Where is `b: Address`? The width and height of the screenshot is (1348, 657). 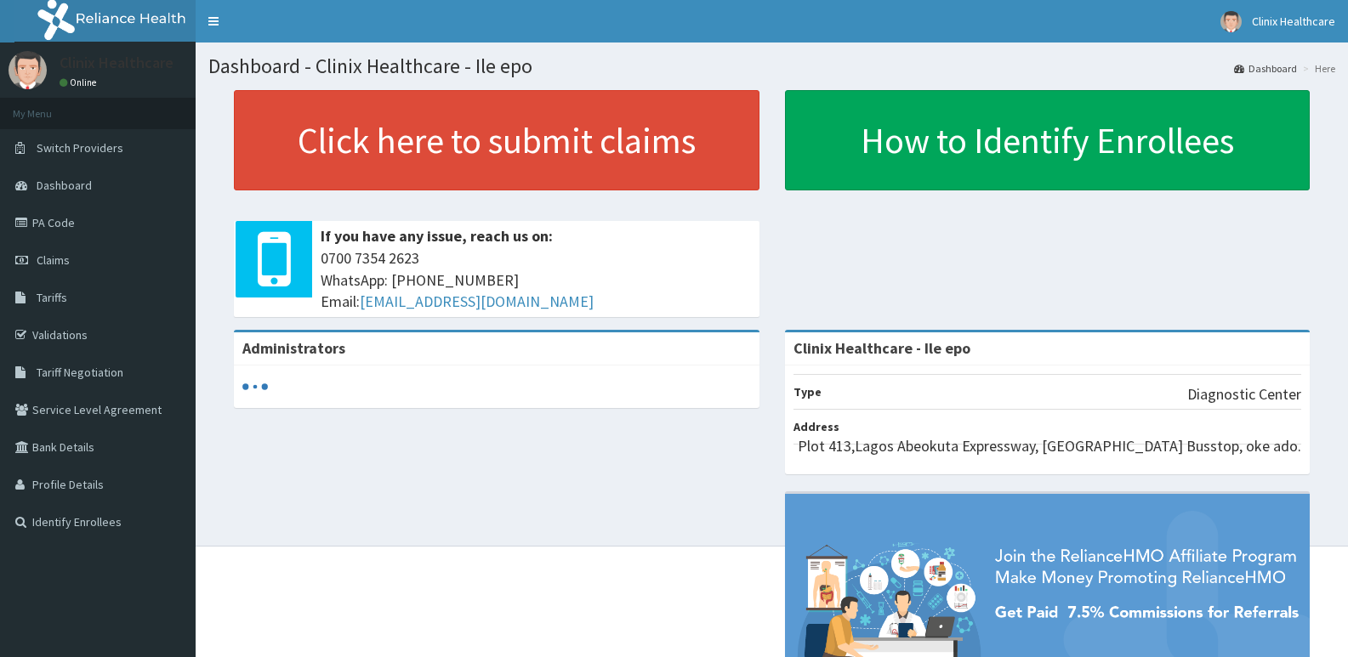 b: Address is located at coordinates (816, 427).